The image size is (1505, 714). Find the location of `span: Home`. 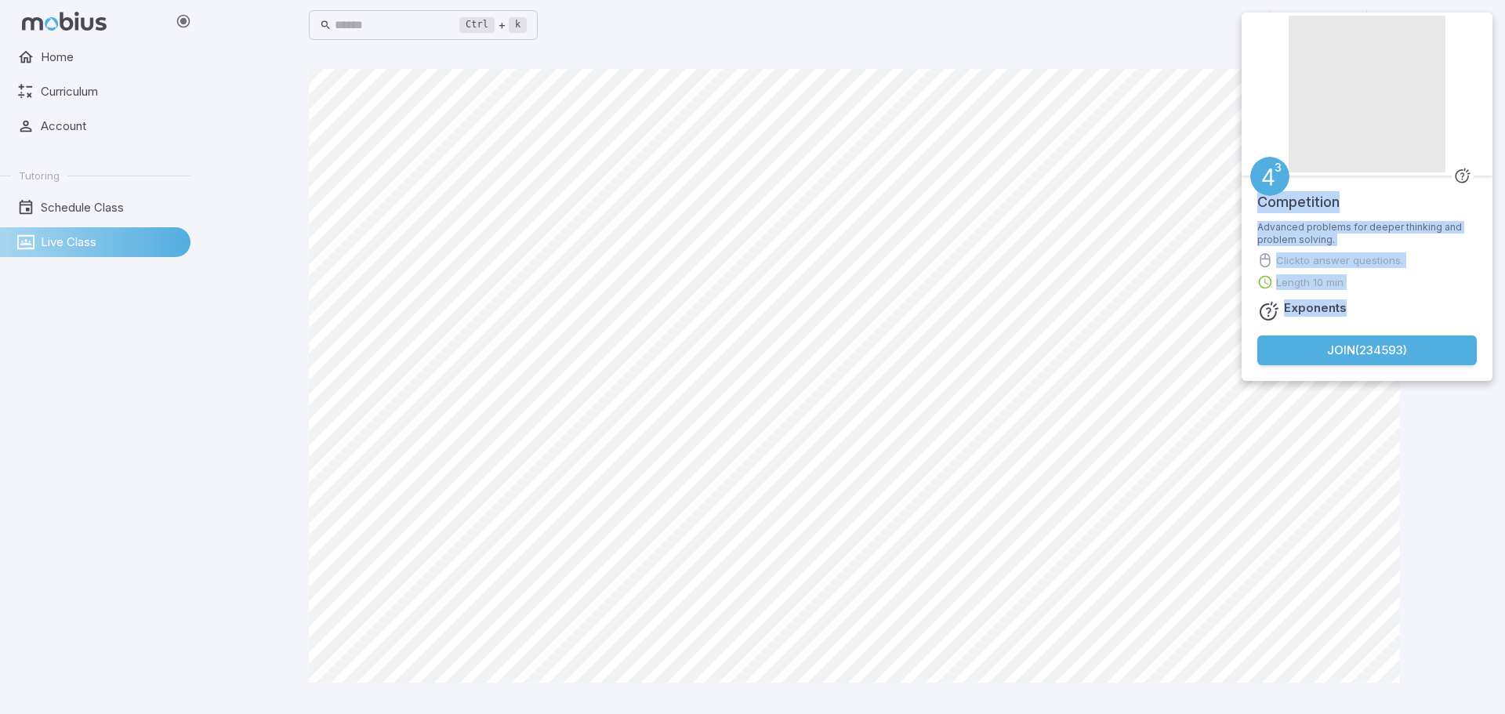

span: Home is located at coordinates (110, 57).